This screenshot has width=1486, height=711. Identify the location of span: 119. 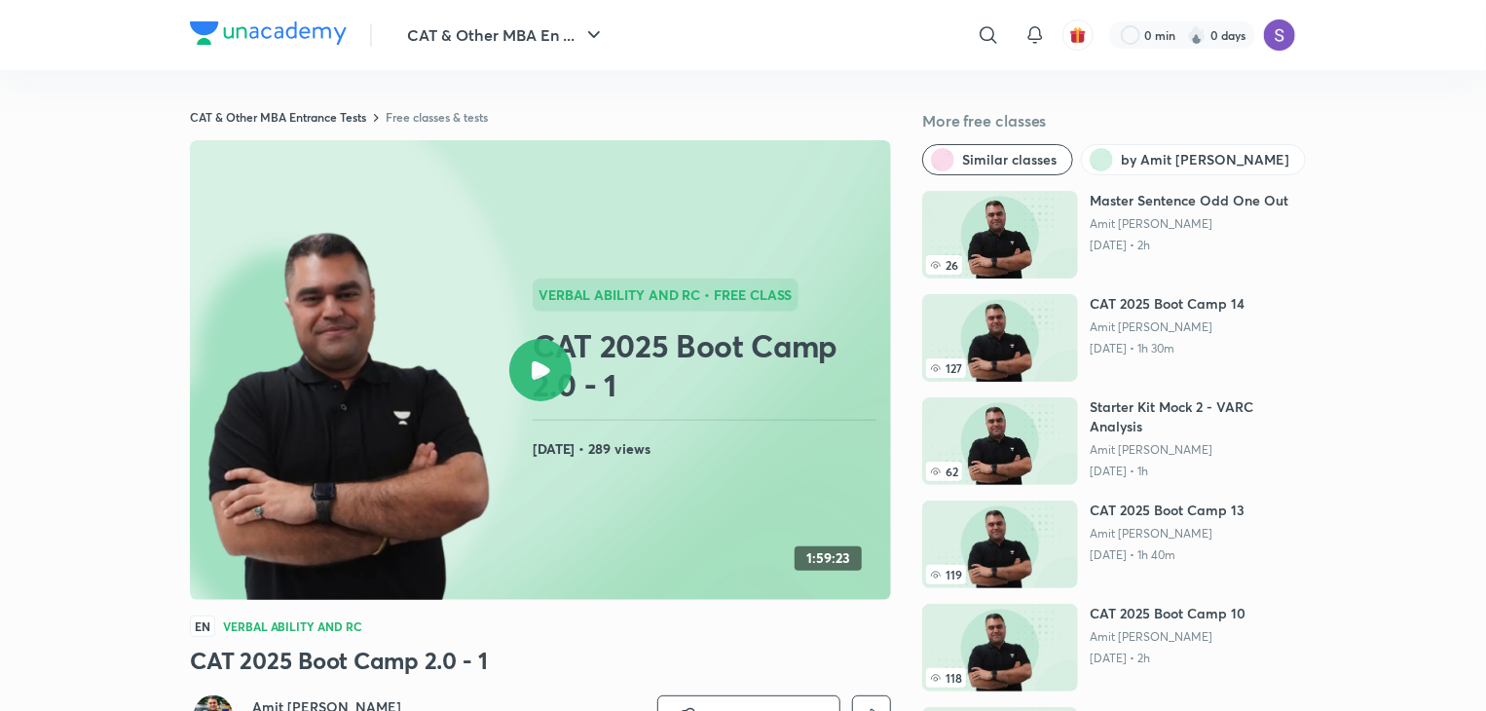
(946, 575).